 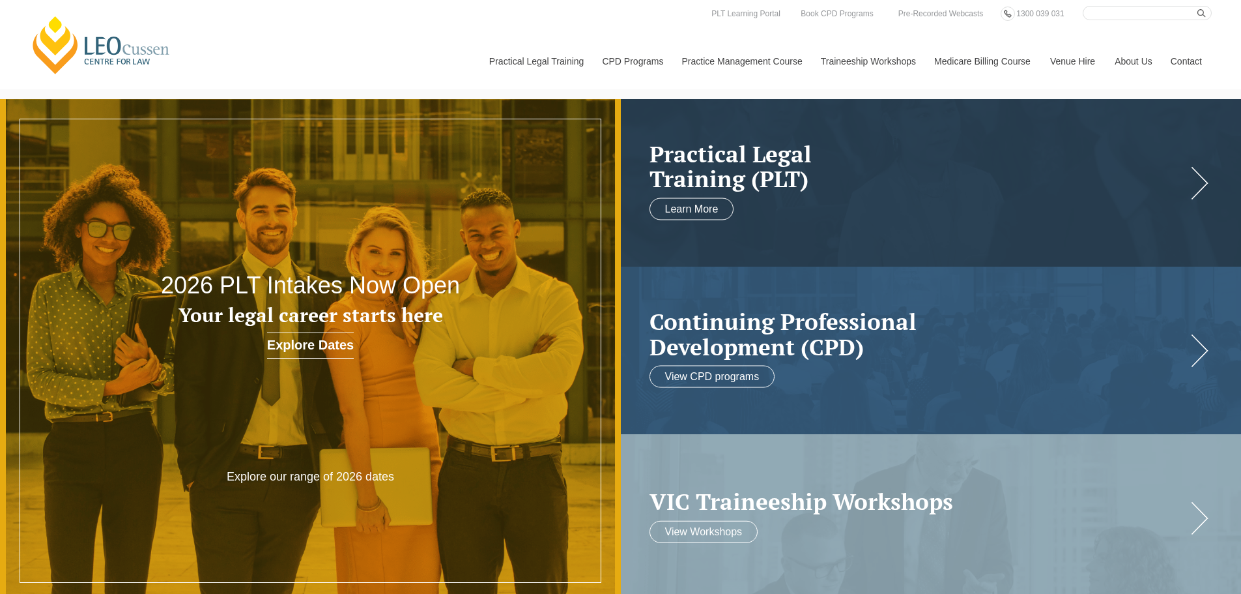 I want to click on a: Continuing ProfessionalDevelopment (CPD), so click(x=918, y=334).